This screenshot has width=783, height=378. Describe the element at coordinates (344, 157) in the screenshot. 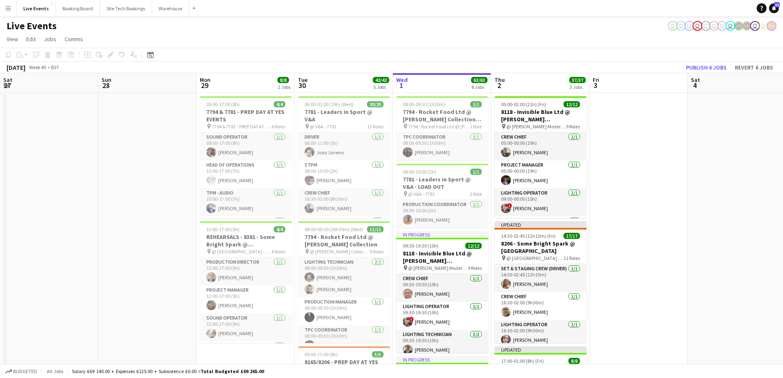

I see `app-job-card: 06:00-01:00 (19h) (Wed)20/207781 - Leaders in Sport @ V&A @ V&A - 778113 RolesDriver1/106:00-11:0...` at that location.